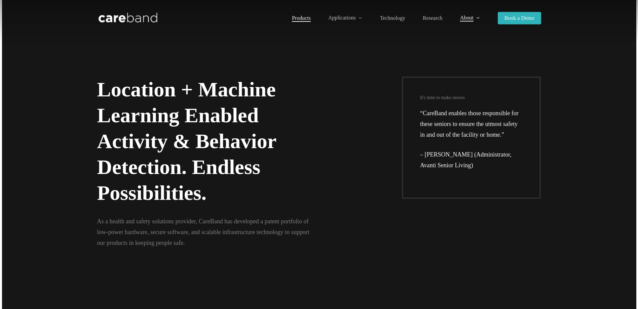 Image resolution: width=638 pixels, height=309 pixels. Describe the element at coordinates (392, 18) in the screenshot. I see `span: Technology` at that location.